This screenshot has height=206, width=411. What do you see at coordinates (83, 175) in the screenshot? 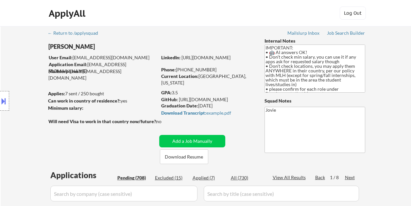
I see `div: Applications` at bounding box center [83, 175].